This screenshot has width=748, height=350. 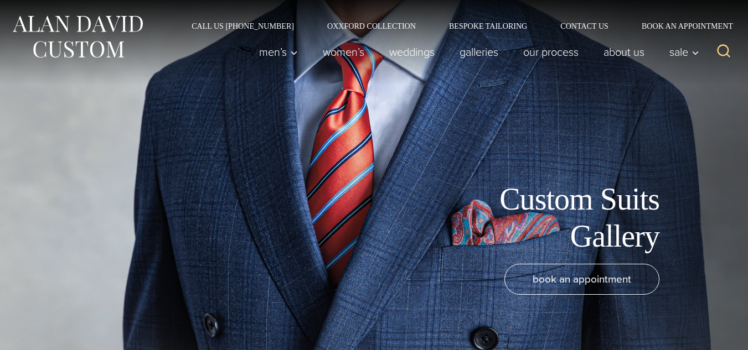 I want to click on a: weddings, so click(x=412, y=52).